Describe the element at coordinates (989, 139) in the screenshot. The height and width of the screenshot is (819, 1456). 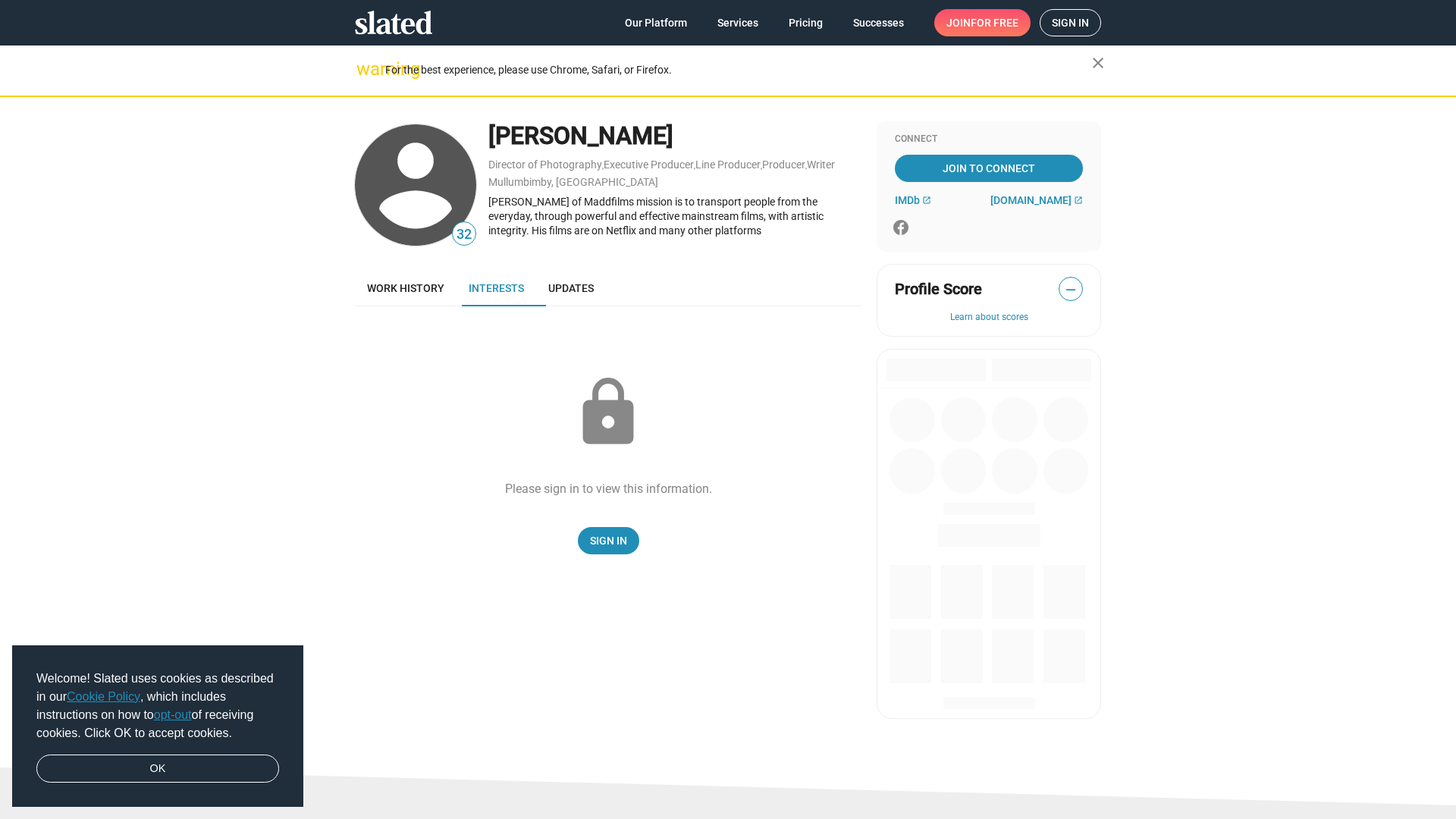
I see `div: Connect` at that location.